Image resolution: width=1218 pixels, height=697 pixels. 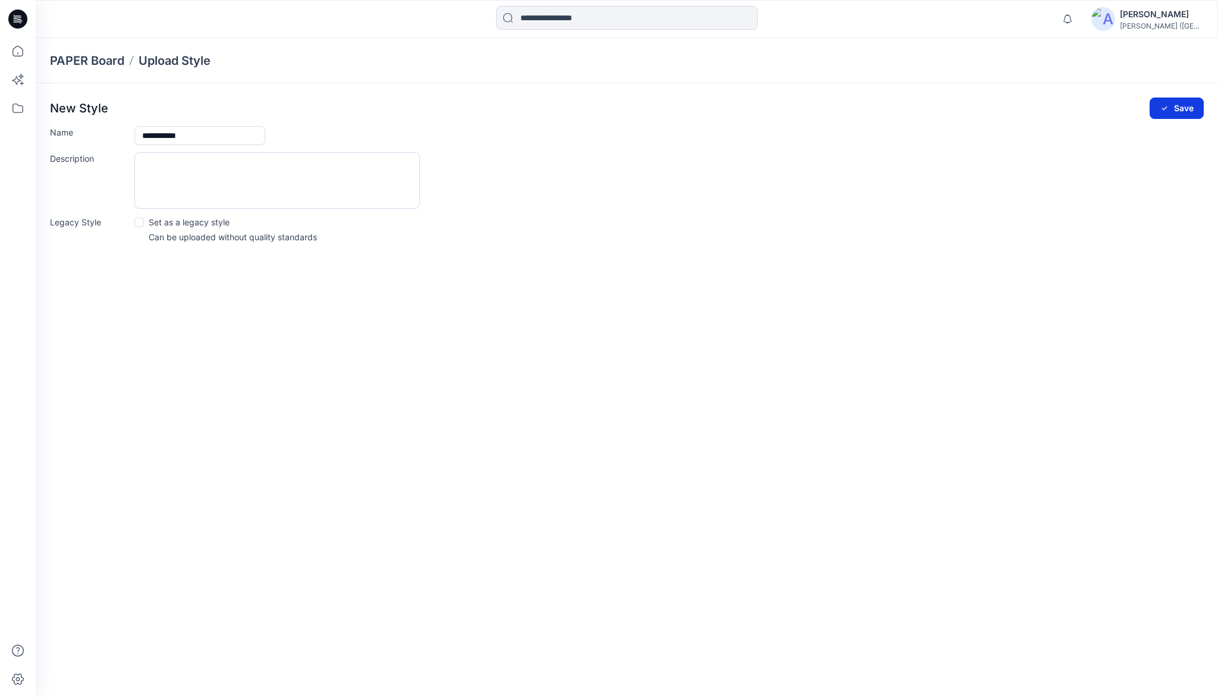 What do you see at coordinates (89, 132) in the screenshot?
I see `label: Name` at bounding box center [89, 132].